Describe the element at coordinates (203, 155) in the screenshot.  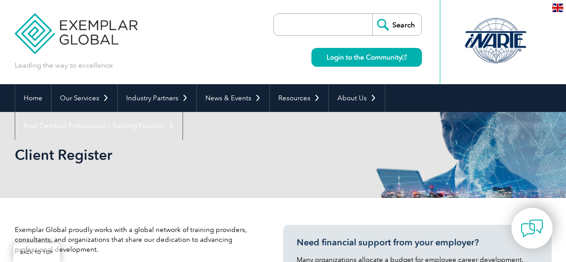
I see `h2: Client Register` at that location.